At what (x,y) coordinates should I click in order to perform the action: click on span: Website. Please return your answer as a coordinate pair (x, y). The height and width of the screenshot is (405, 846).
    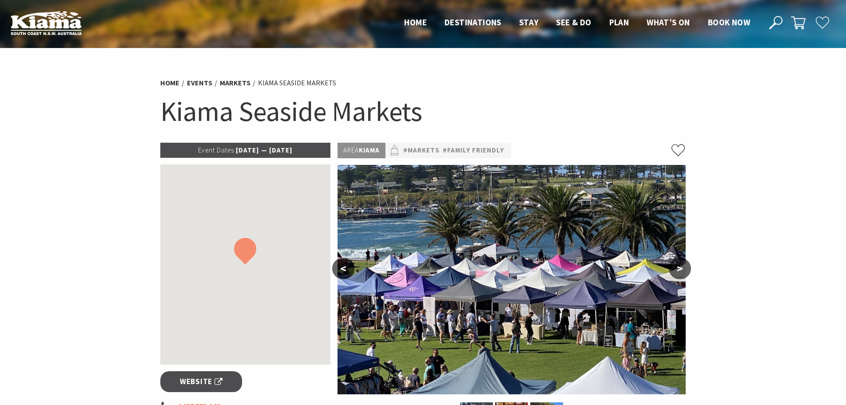
    Looking at the image, I should click on (201, 381).